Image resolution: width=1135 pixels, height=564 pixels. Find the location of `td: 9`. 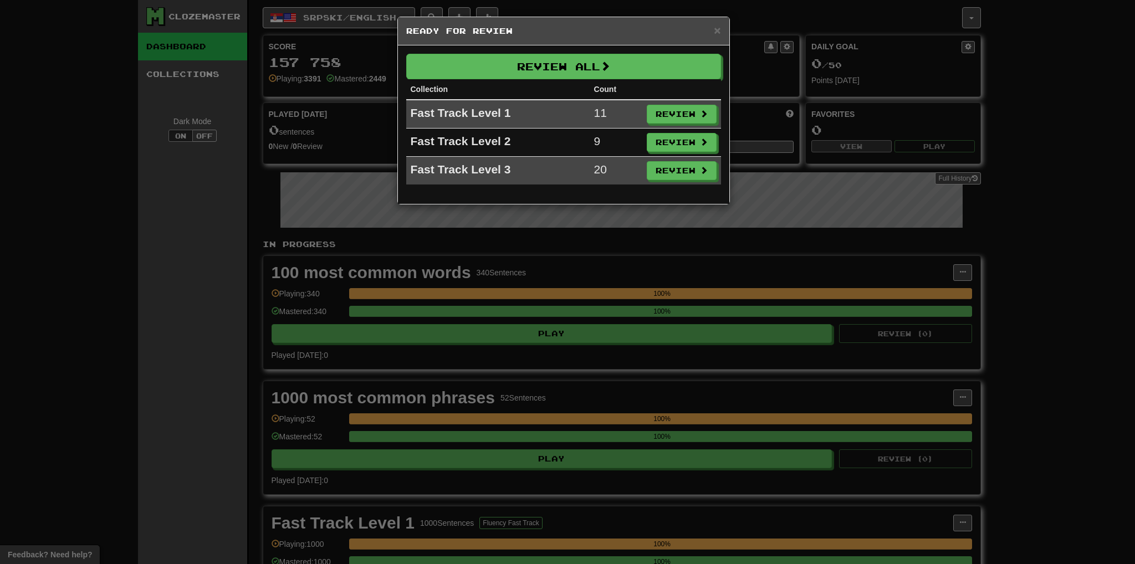

td: 9 is located at coordinates (616, 142).